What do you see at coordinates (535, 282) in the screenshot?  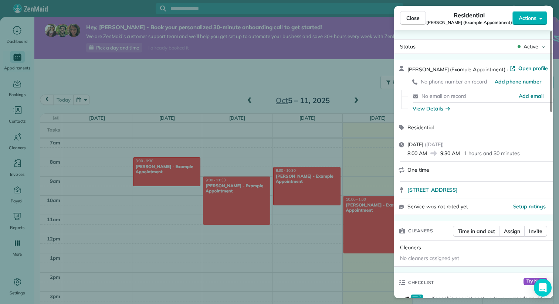 I see `span: Try Now` at bounding box center [535, 282].